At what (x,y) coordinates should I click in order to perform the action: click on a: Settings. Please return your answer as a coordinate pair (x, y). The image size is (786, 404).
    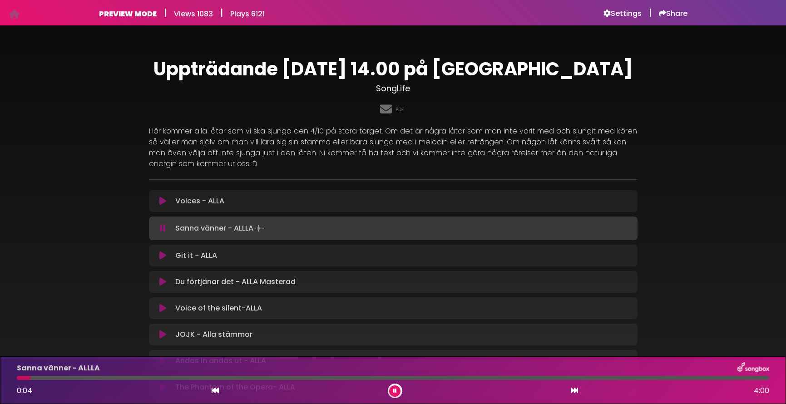
    Looking at the image, I should click on (623, 14).